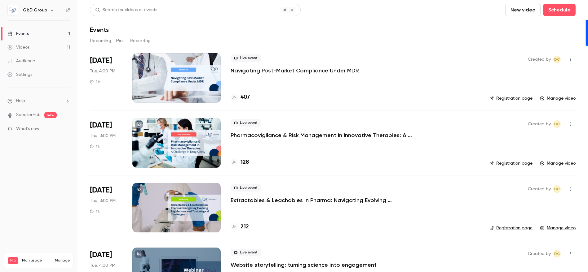  Describe the element at coordinates (13, 261) in the screenshot. I see `span: Pro` at that location.